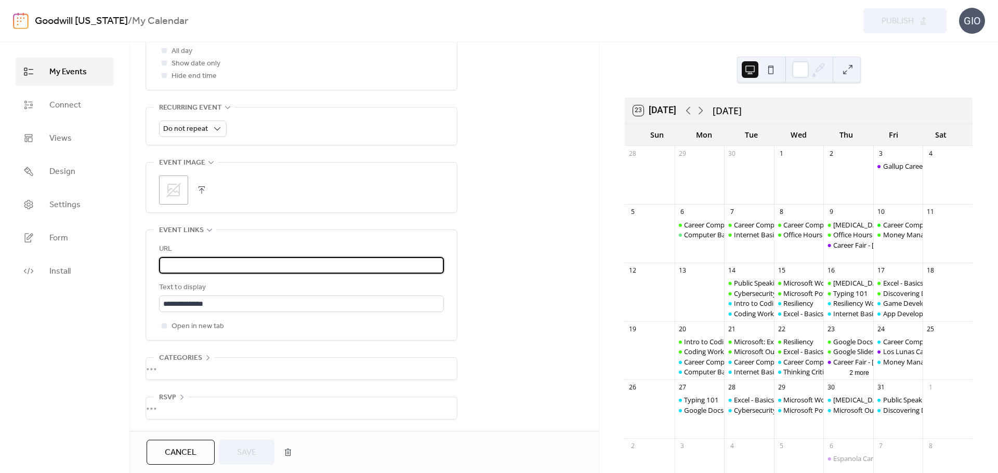  I want to click on div: 11, so click(930, 212).